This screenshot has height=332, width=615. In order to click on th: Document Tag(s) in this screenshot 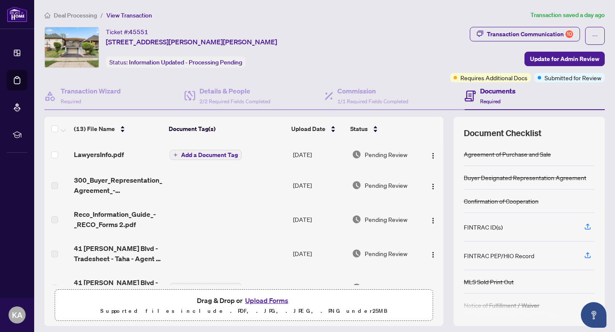, I will do `click(227, 129)`.